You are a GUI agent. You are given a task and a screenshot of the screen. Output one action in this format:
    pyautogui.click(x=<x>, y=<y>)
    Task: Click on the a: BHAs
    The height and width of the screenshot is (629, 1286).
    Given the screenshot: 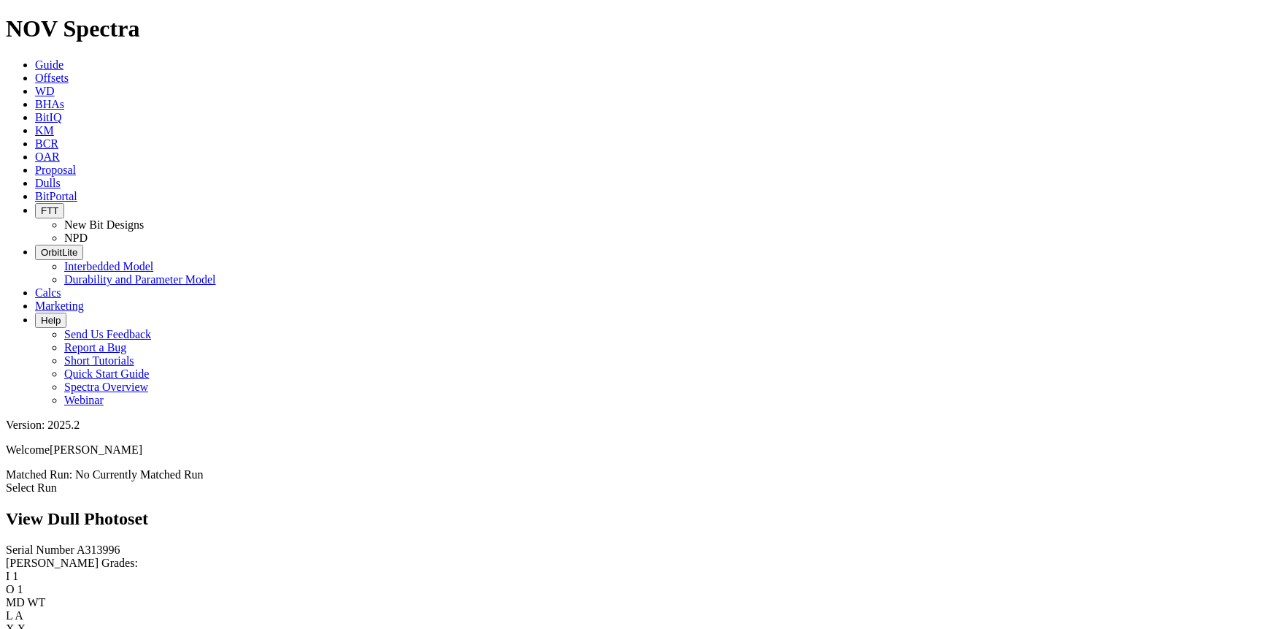 What is the action you would take?
    pyautogui.click(x=50, y=104)
    